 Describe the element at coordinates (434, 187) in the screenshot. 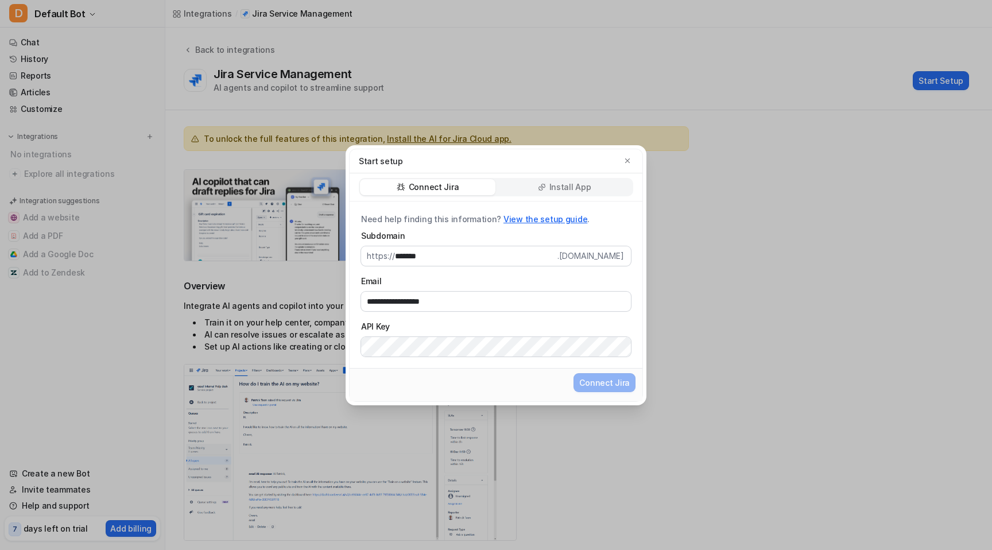

I see `p: Connect Jira` at that location.